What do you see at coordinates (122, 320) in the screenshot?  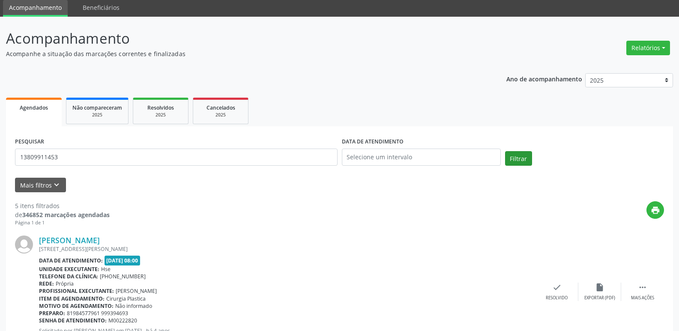 I see `span: M00222820` at bounding box center [122, 320].